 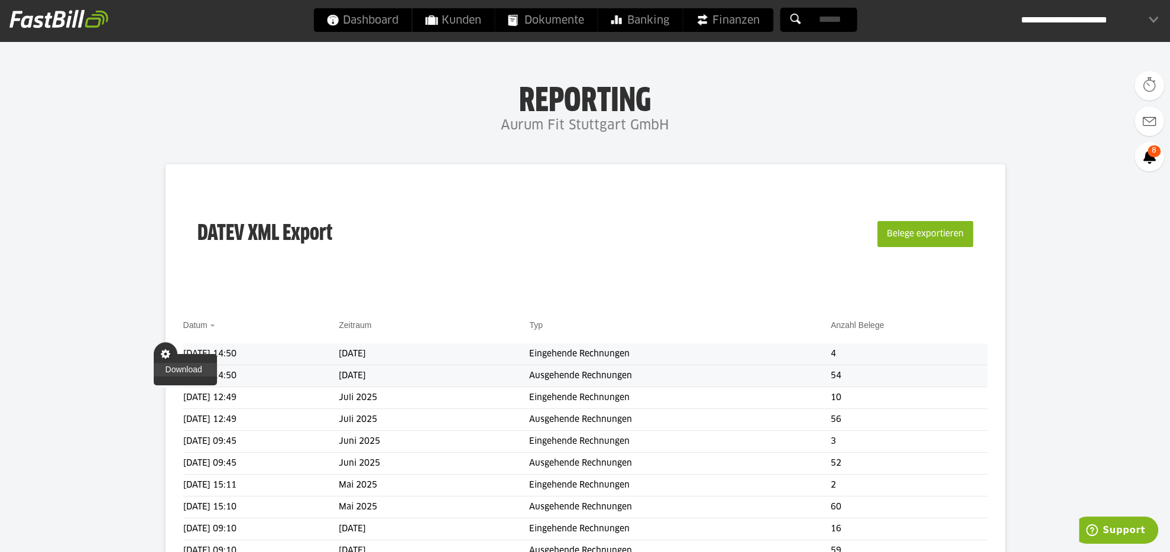 I want to click on a: Anzahl Belege, so click(x=857, y=325).